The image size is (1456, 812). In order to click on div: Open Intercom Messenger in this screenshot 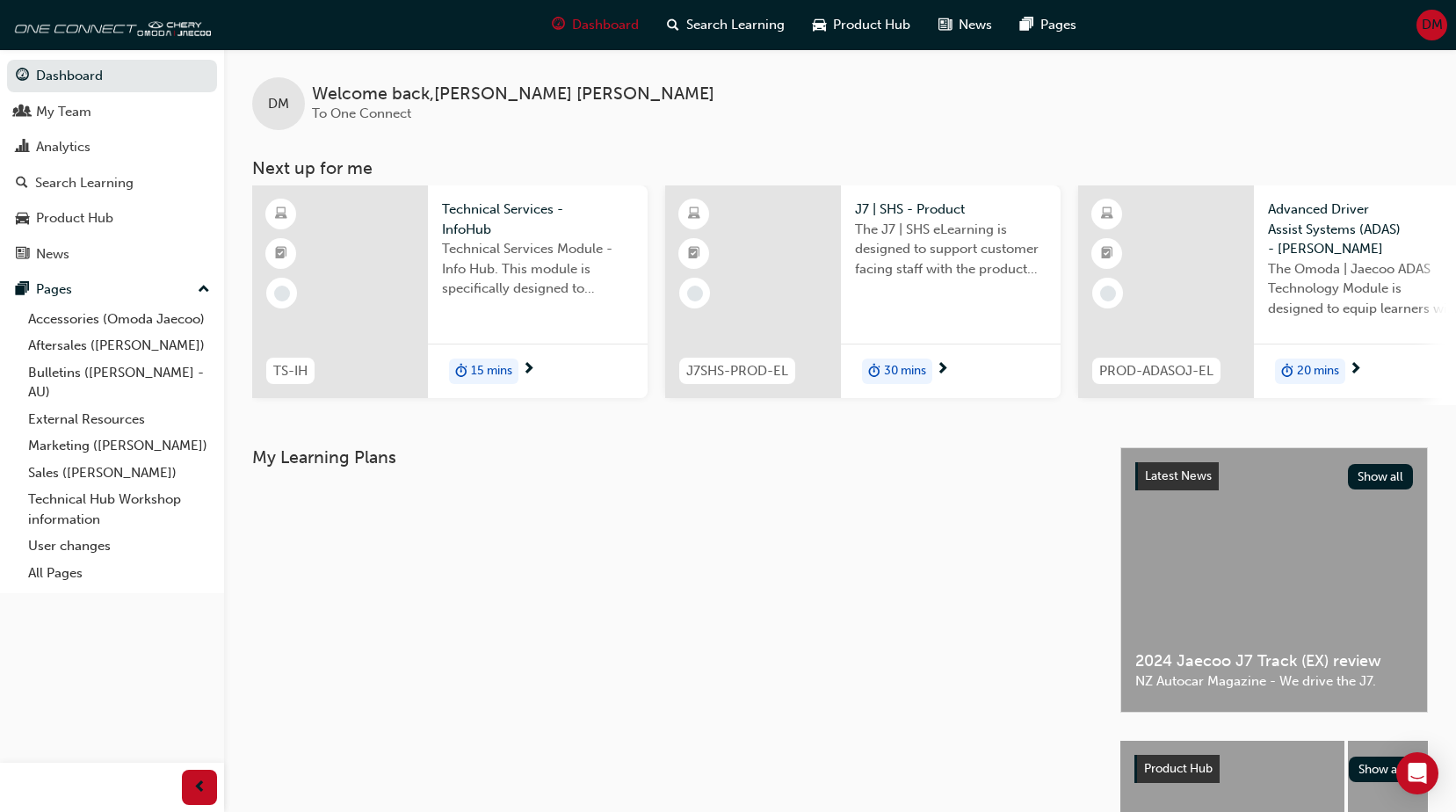, I will do `click(1418, 773)`.